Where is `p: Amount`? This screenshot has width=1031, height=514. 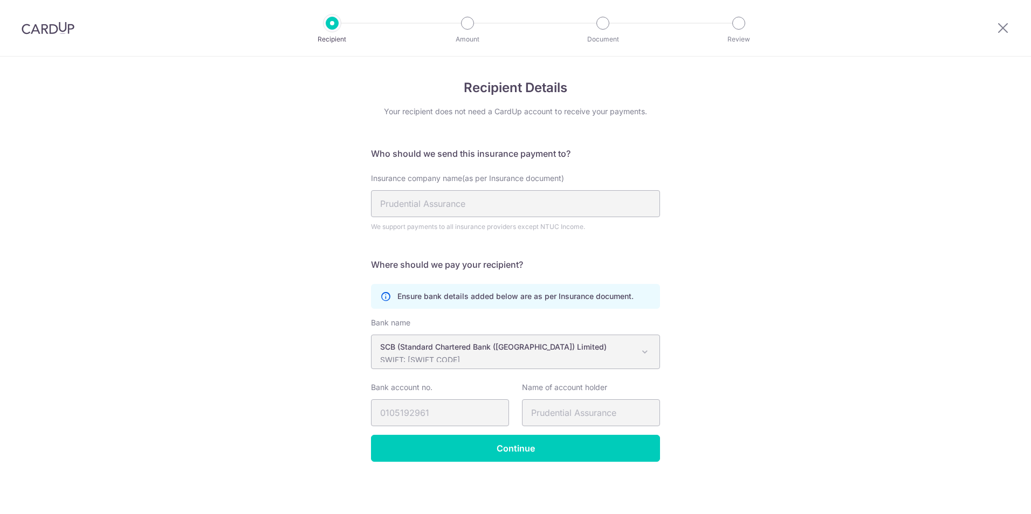
p: Amount is located at coordinates (468, 39).